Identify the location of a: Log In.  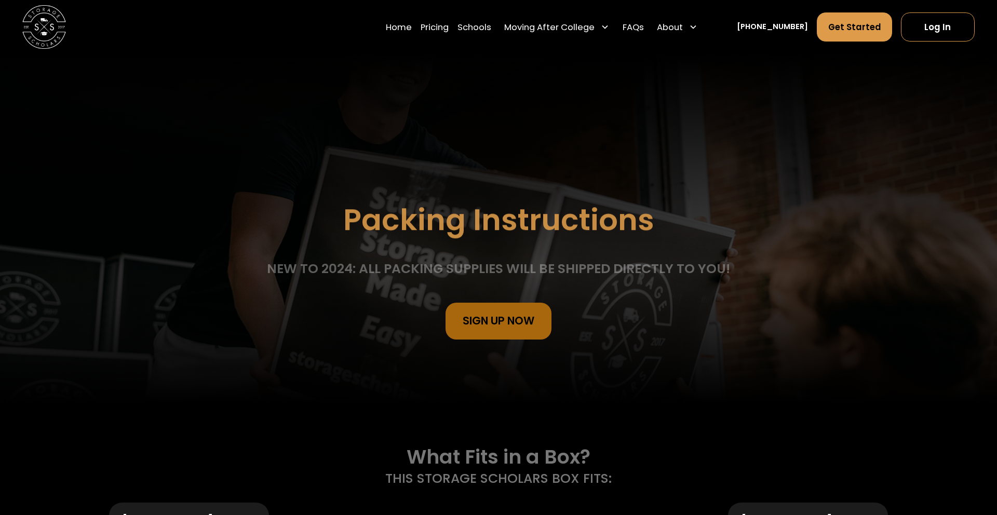
(938, 27).